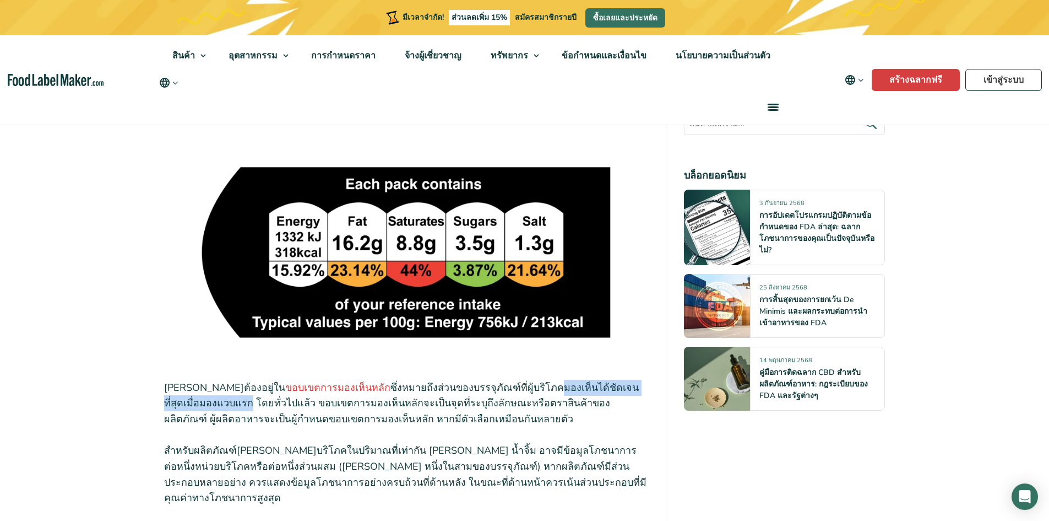 This screenshot has width=1049, height=521. What do you see at coordinates (814, 311) in the screenshot?
I see `font: การสิ้นสุดของการยกเว้น De Minimis และผลกระทบต่อการนำเข้าอาหารของ FDA` at bounding box center [814, 311].